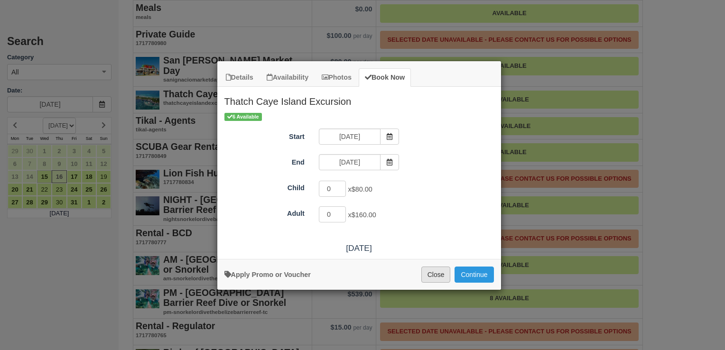 The width and height of the screenshot is (725, 350). Describe the element at coordinates (474, 275) in the screenshot. I see `button: Add to Booking` at that location.